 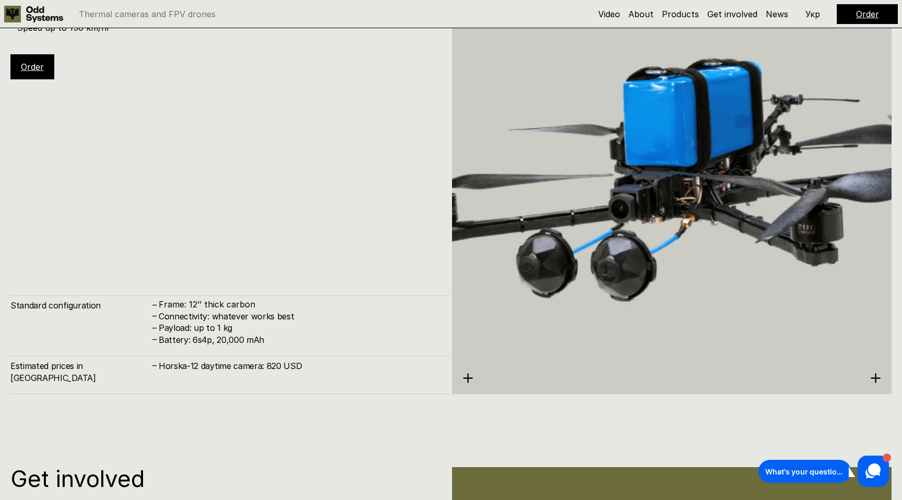 What do you see at coordinates (147, 14) in the screenshot?
I see `p: Thermal cameras and FPV drones` at bounding box center [147, 14].